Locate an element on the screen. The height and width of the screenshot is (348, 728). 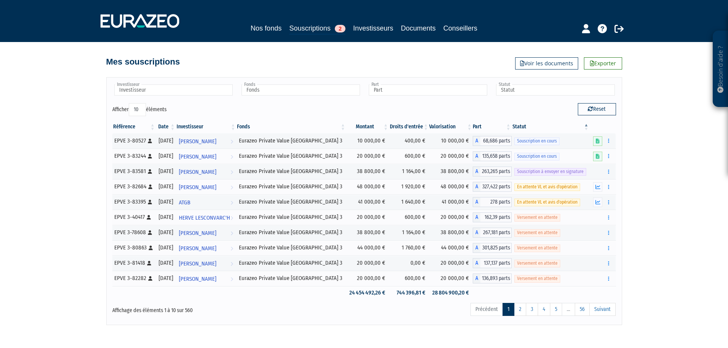
a: Suivant is located at coordinates (603, 310).